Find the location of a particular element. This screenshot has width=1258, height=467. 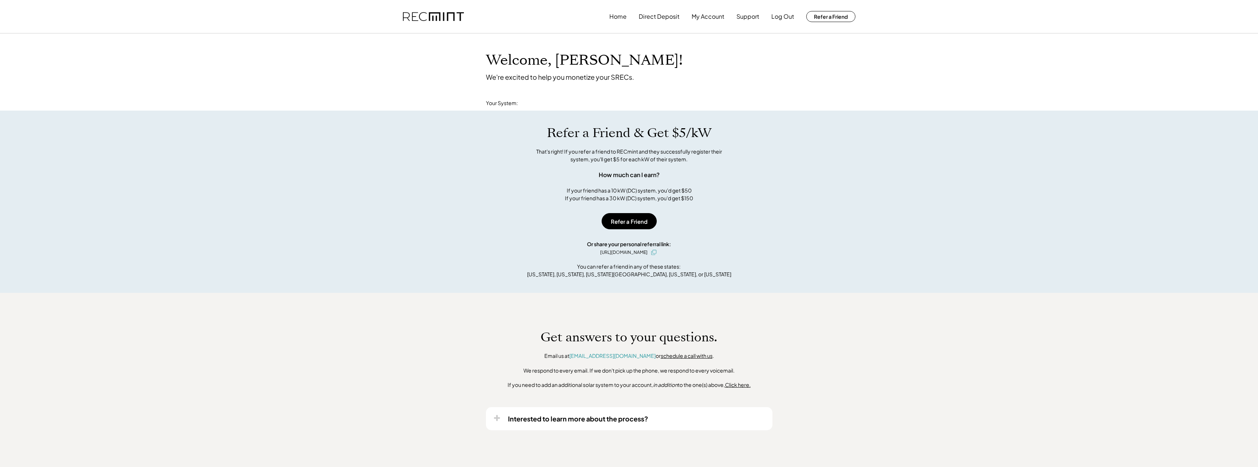

div: We respond to every email. If we don't pick up the phone, we respond to every voicemail. is located at coordinates (629, 371).